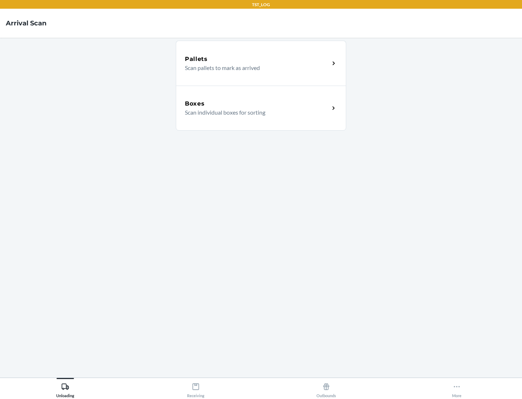  Describe the element at coordinates (65, 388) in the screenshot. I see `div: Unloading` at that location.